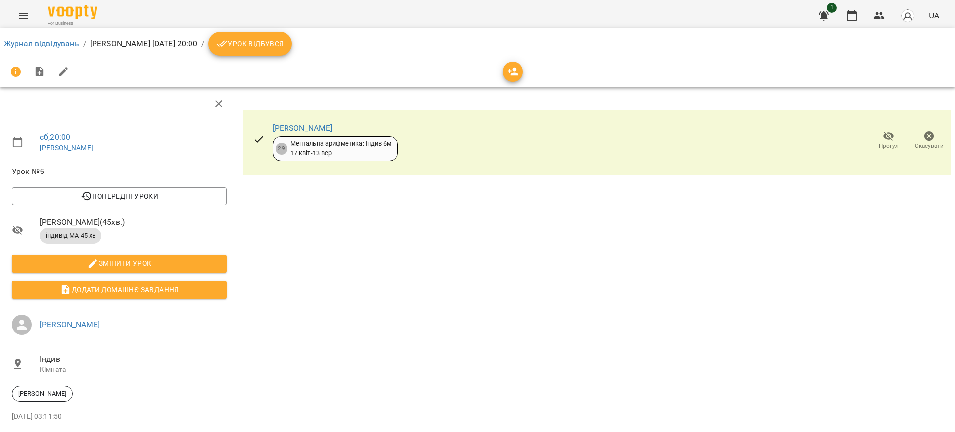 The image size is (955, 432). Describe the element at coordinates (119, 290) in the screenshot. I see `span: Додати домашнє завдання` at that location.